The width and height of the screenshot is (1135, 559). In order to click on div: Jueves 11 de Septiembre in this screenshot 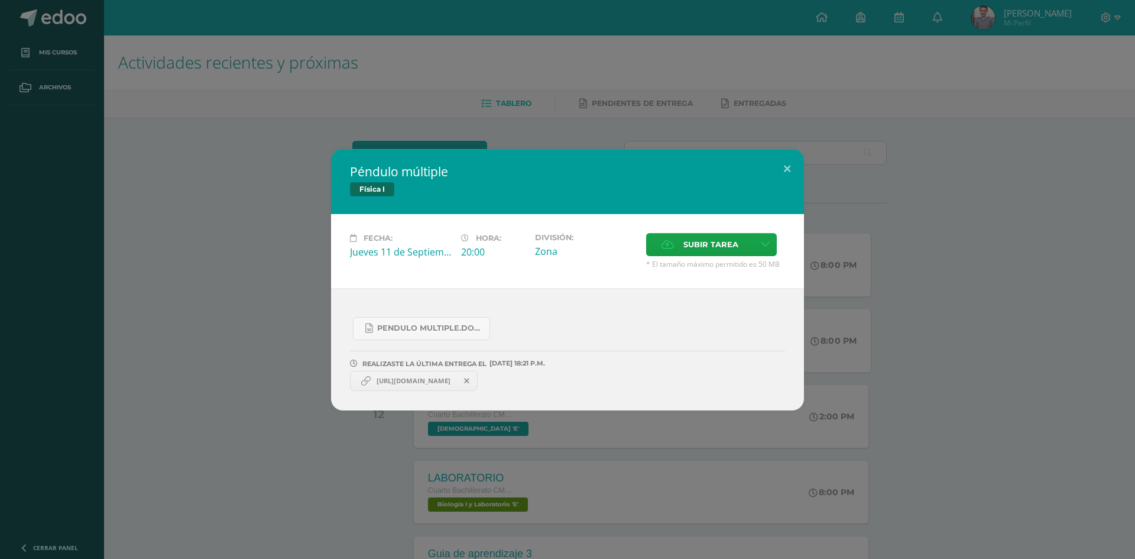, I will do `click(401, 252)`.